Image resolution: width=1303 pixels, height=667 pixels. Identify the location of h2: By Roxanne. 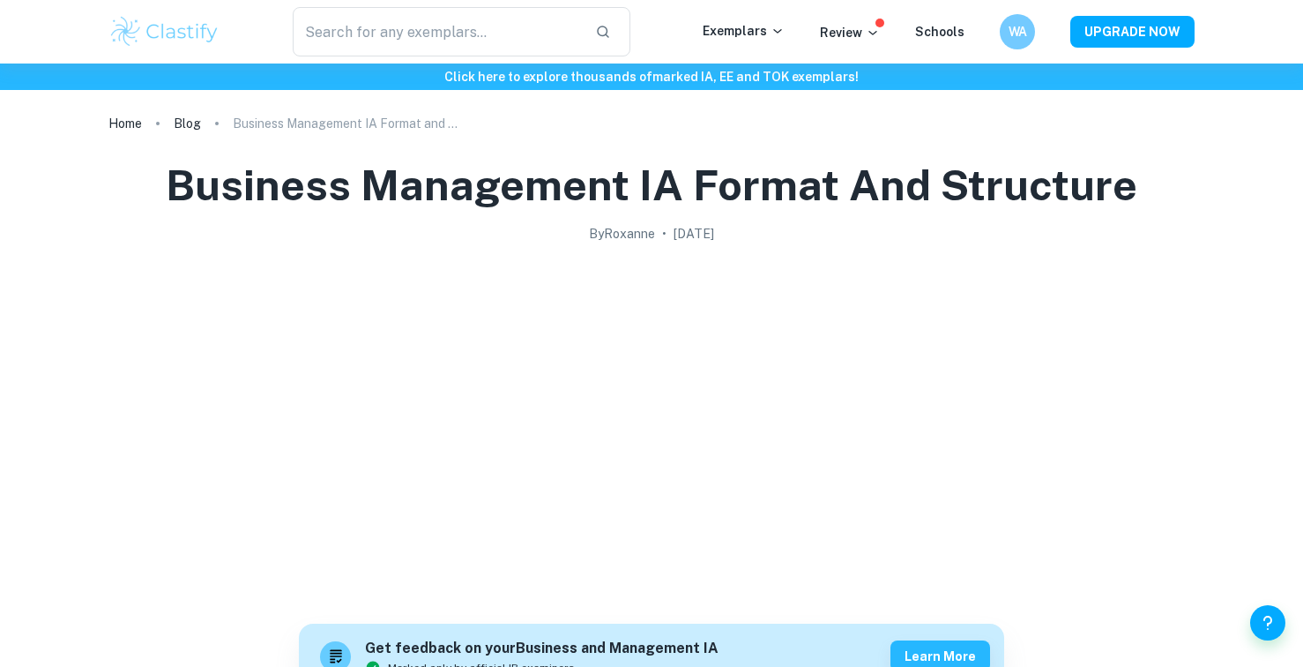
(622, 234).